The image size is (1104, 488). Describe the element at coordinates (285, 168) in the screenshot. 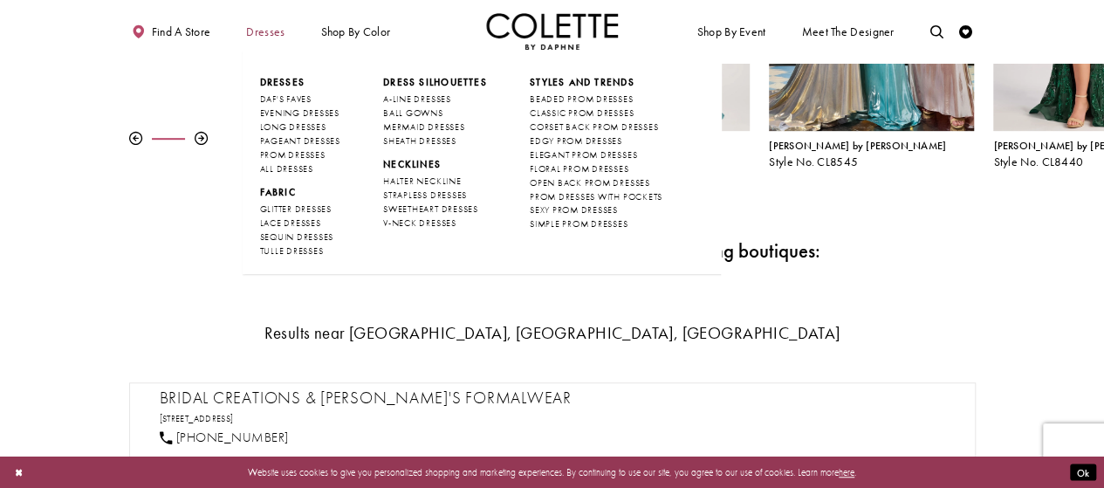

I see `span: ALL DRESSES` at that location.